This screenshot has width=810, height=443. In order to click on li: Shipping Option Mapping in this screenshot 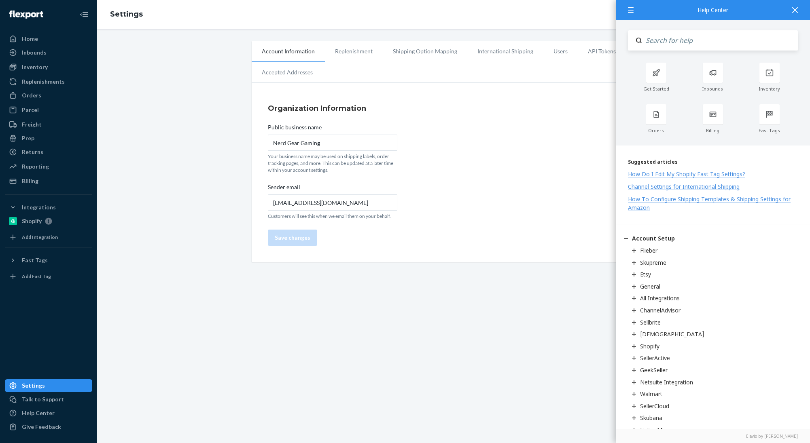, I will do `click(425, 51)`.